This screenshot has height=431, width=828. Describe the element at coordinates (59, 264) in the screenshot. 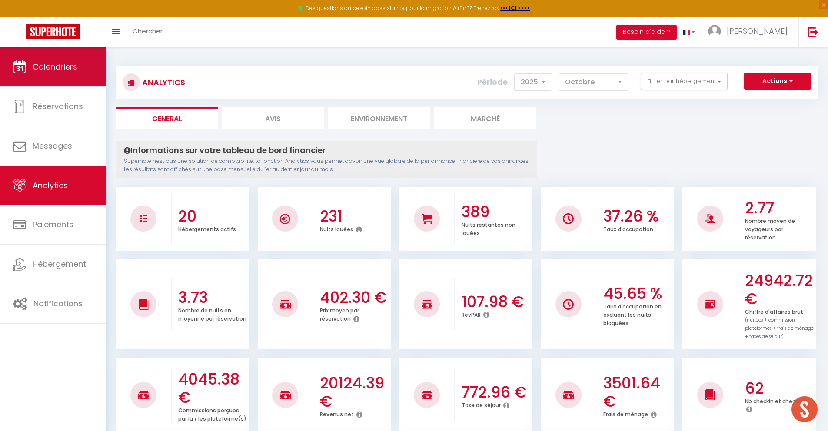

I see `span: Hébergement` at that location.